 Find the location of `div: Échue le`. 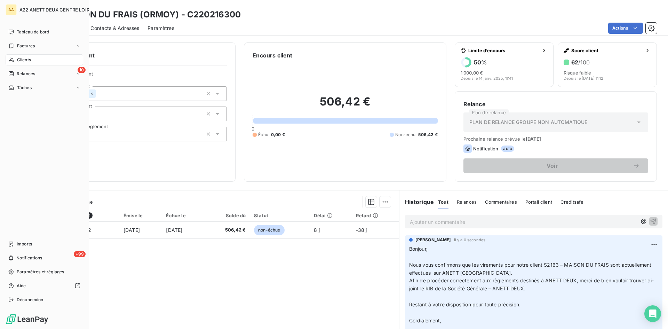

div: Échue le is located at coordinates (183, 215).